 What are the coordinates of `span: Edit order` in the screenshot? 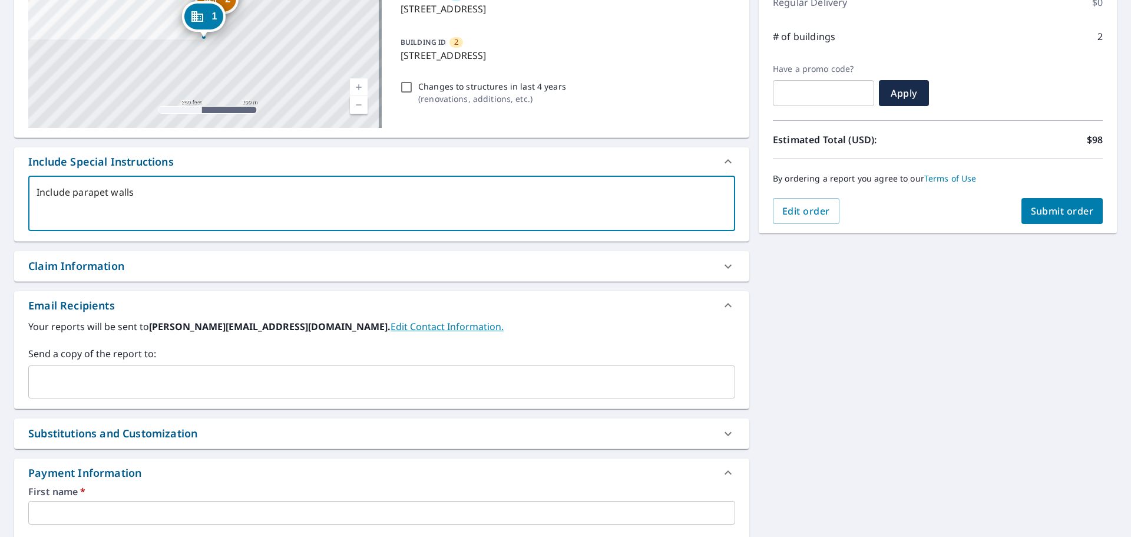 It's located at (806, 211).